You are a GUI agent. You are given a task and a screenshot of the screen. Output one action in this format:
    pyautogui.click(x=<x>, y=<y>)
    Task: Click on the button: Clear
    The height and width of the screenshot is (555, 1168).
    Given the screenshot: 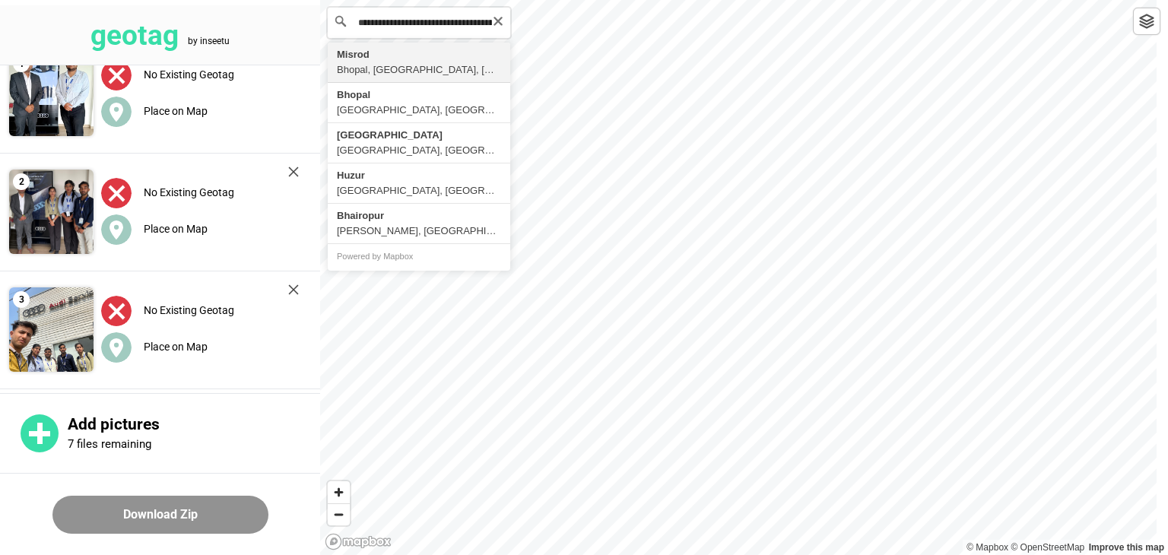 What is the action you would take?
    pyautogui.click(x=498, y=20)
    